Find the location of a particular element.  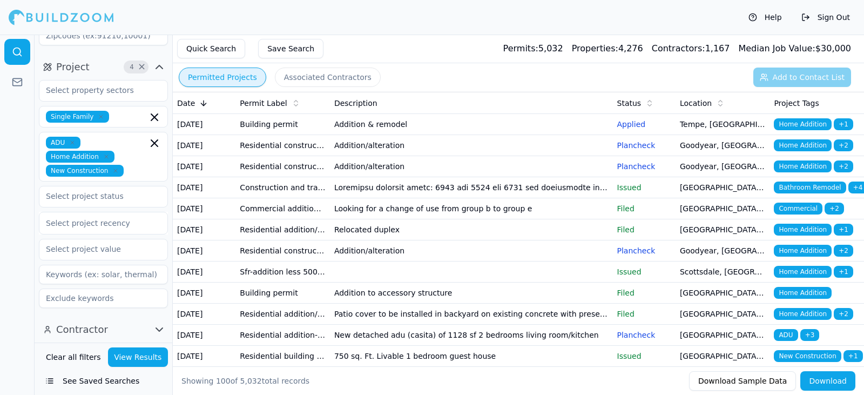

span: Commercial is located at coordinates (798, 208).